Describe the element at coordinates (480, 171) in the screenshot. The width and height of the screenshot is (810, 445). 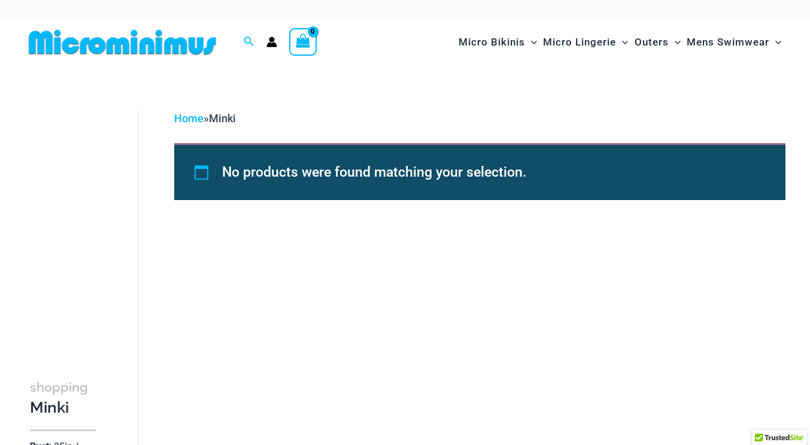
I see `div: No products were found matching your selection.` at that location.